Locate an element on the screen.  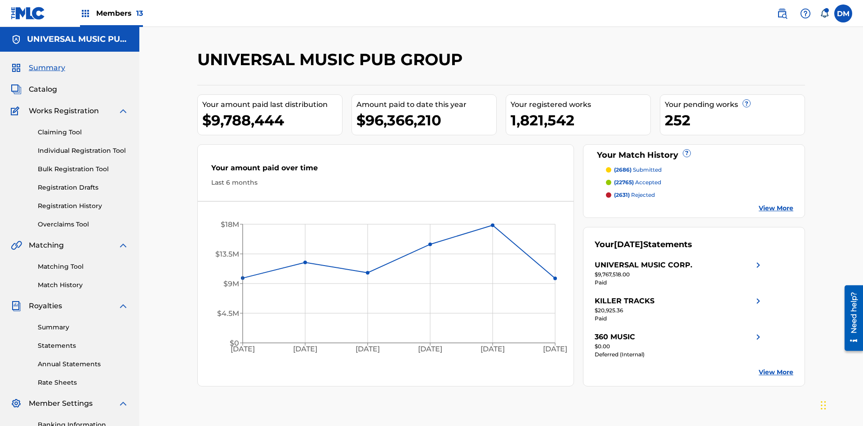
a: KILLER TRACKSright chevron icon$20,925.36Paid is located at coordinates (679, 309).